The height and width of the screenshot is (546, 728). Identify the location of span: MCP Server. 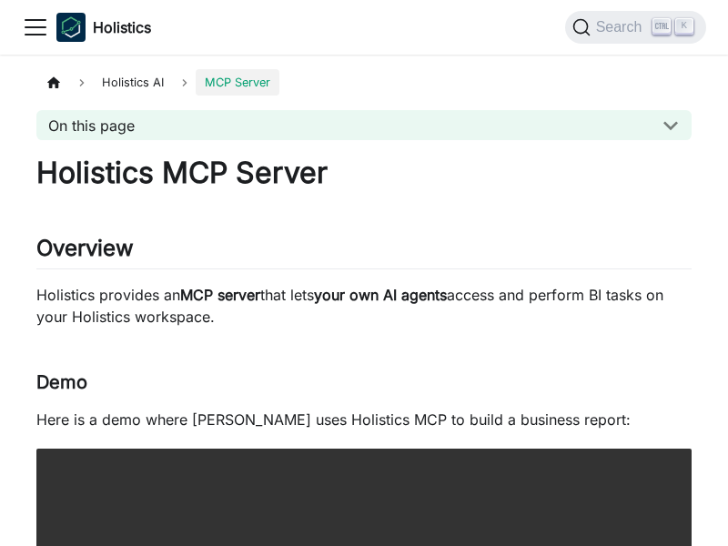
(237, 82).